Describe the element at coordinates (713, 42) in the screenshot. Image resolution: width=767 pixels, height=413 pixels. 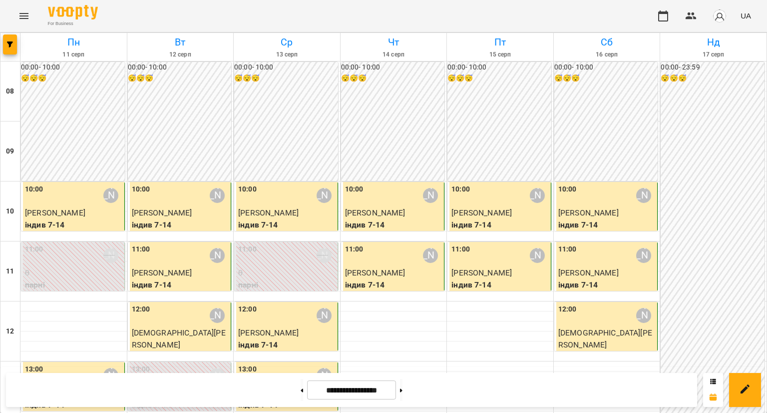
I see `h6: Нд` at that location.